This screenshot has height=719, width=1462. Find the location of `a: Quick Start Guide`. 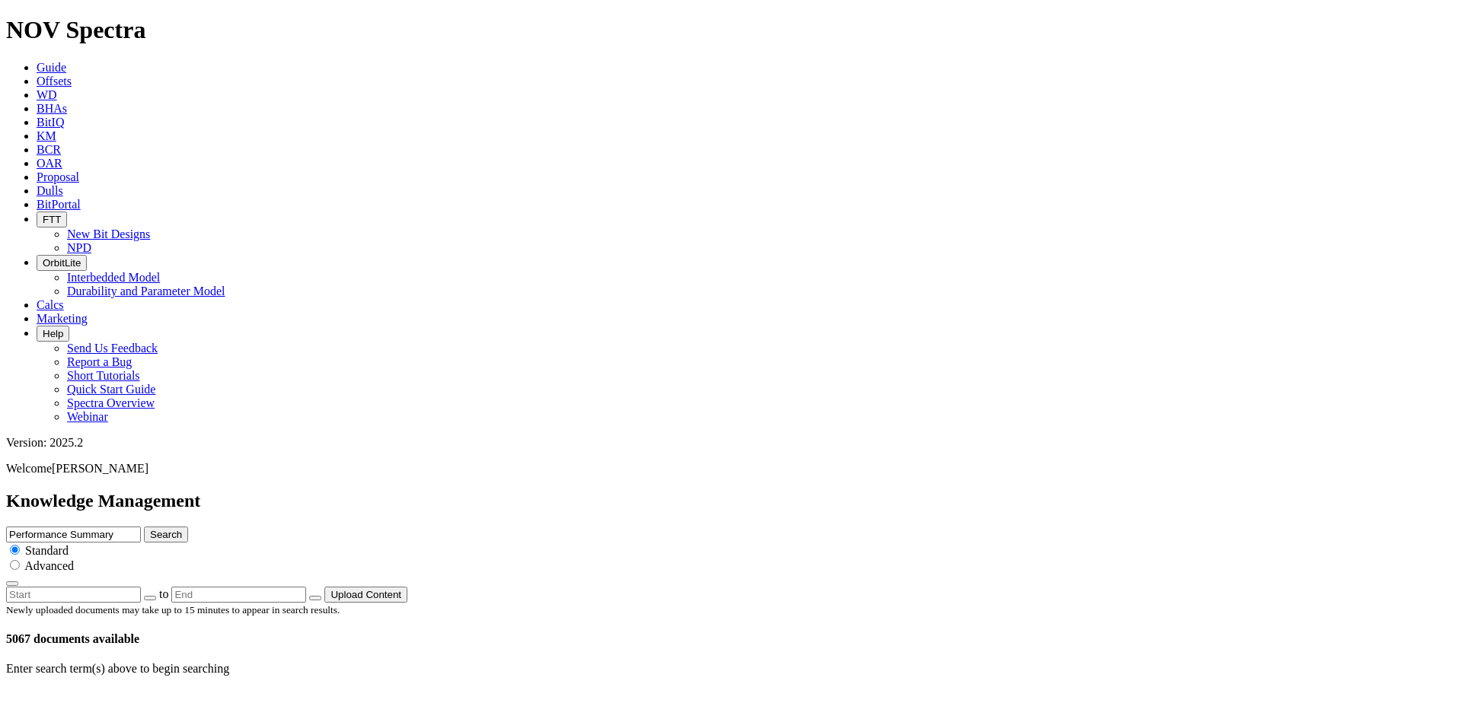

a: Quick Start Guide is located at coordinates (111, 389).